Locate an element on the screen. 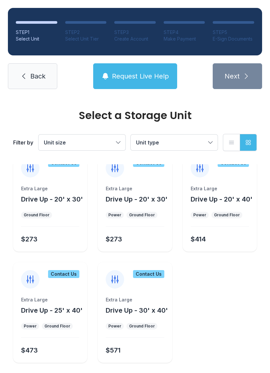 The image size is (270, 373). span: Drive Up - 25' x 40' is located at coordinates (52, 310).